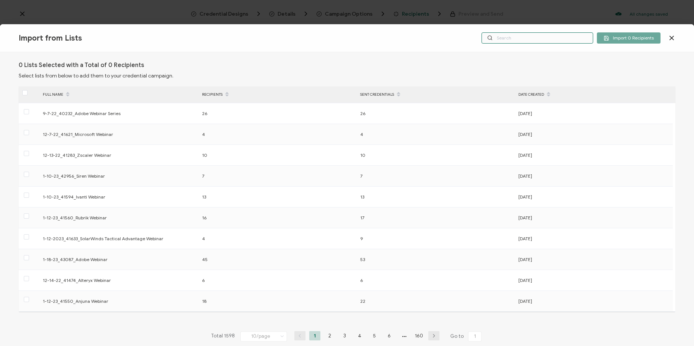 Image resolution: width=694 pixels, height=346 pixels. Describe the element at coordinates (50, 38) in the screenshot. I see `span: Import from Lists` at that location.